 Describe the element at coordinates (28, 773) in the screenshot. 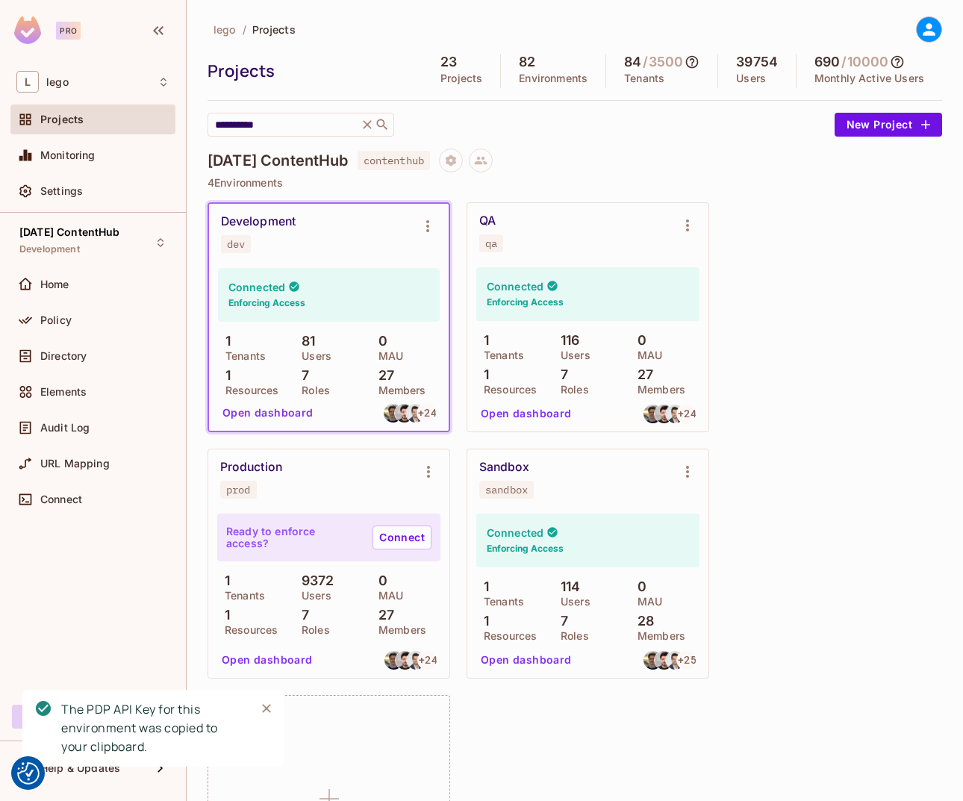

I see `img: Revisit consent button` at that location.